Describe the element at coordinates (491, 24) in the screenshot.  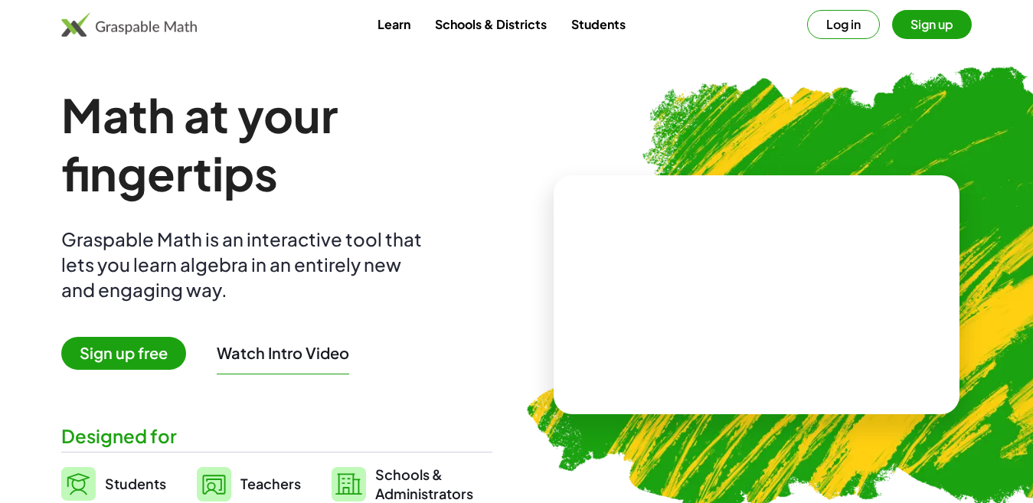
I see `a: Schools & Districts` at that location.